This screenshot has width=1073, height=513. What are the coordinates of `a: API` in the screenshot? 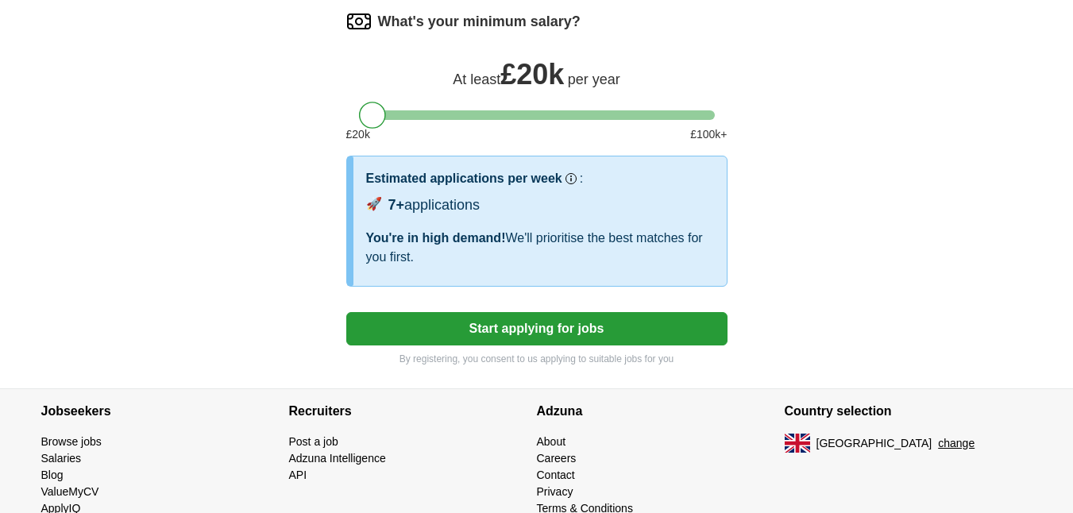 It's located at (298, 475).